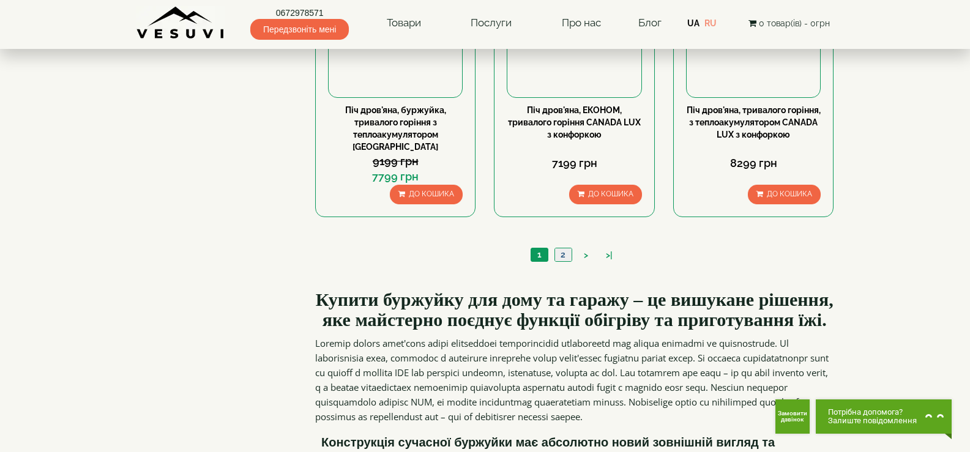 This screenshot has width=970, height=452. Describe the element at coordinates (563, 254) in the screenshot. I see `a: 2` at that location.